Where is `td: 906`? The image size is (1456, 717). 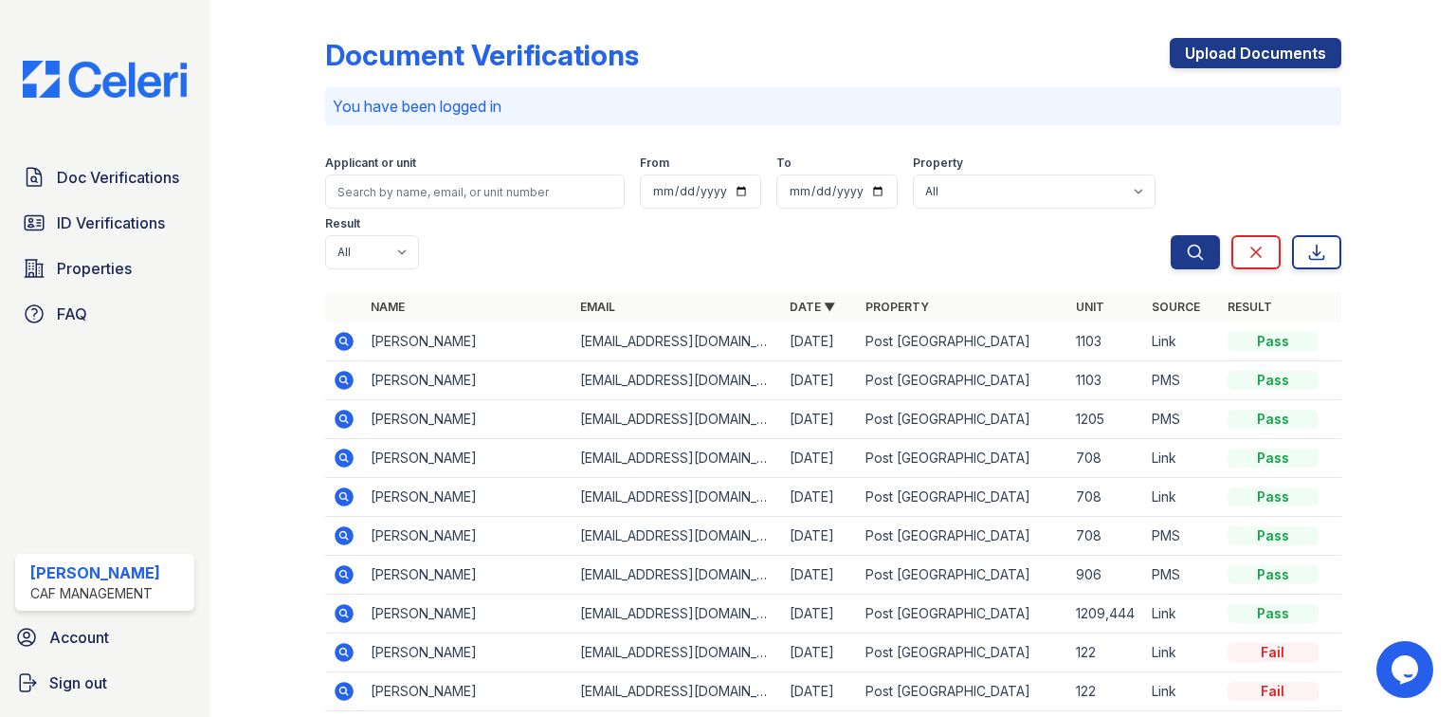 td: 906 is located at coordinates (1107, 575).